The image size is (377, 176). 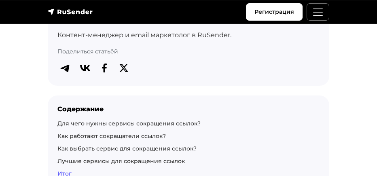 What do you see at coordinates (188, 109) in the screenshot?
I see `div: Содержание` at bounding box center [188, 109].